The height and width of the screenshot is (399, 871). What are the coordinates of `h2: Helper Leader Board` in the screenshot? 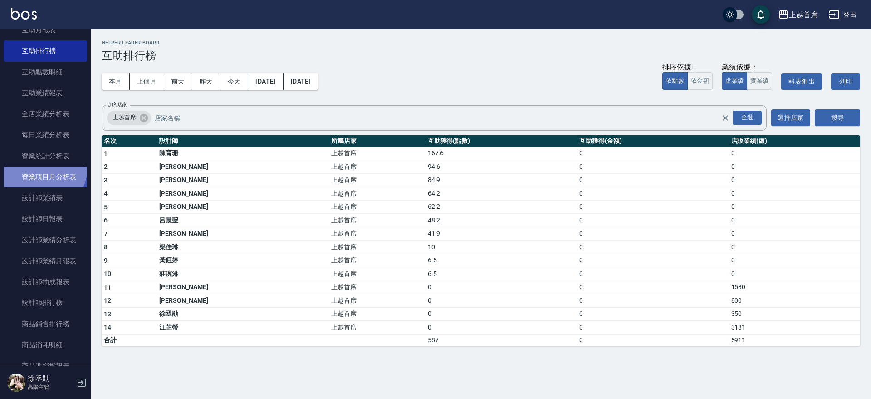 It's located at (481, 43).